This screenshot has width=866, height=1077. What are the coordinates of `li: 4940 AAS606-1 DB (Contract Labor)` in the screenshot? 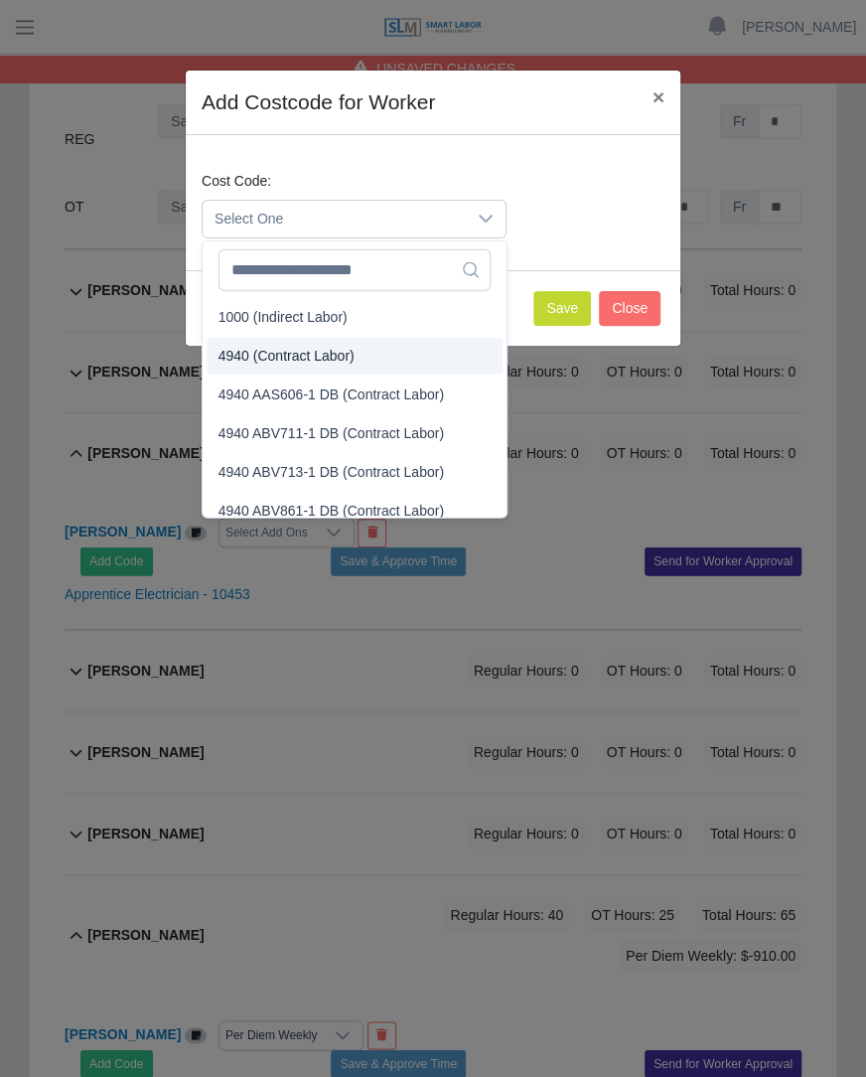 It's located at (355, 394).